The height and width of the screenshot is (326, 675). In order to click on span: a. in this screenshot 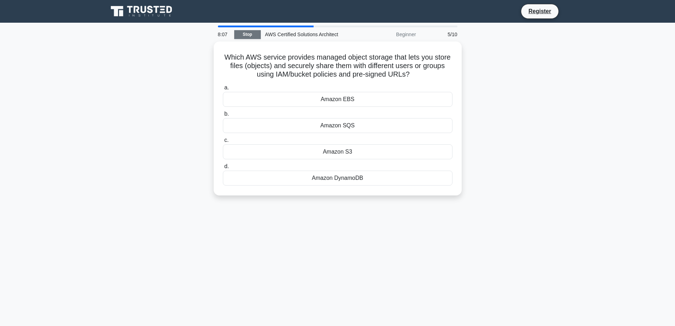, I will do `click(227, 87)`.